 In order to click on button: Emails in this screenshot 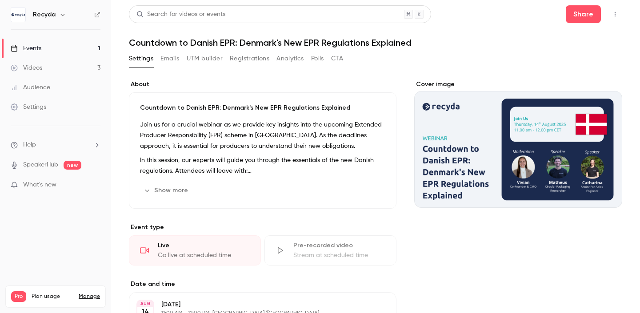, I will do `click(170, 59)`.